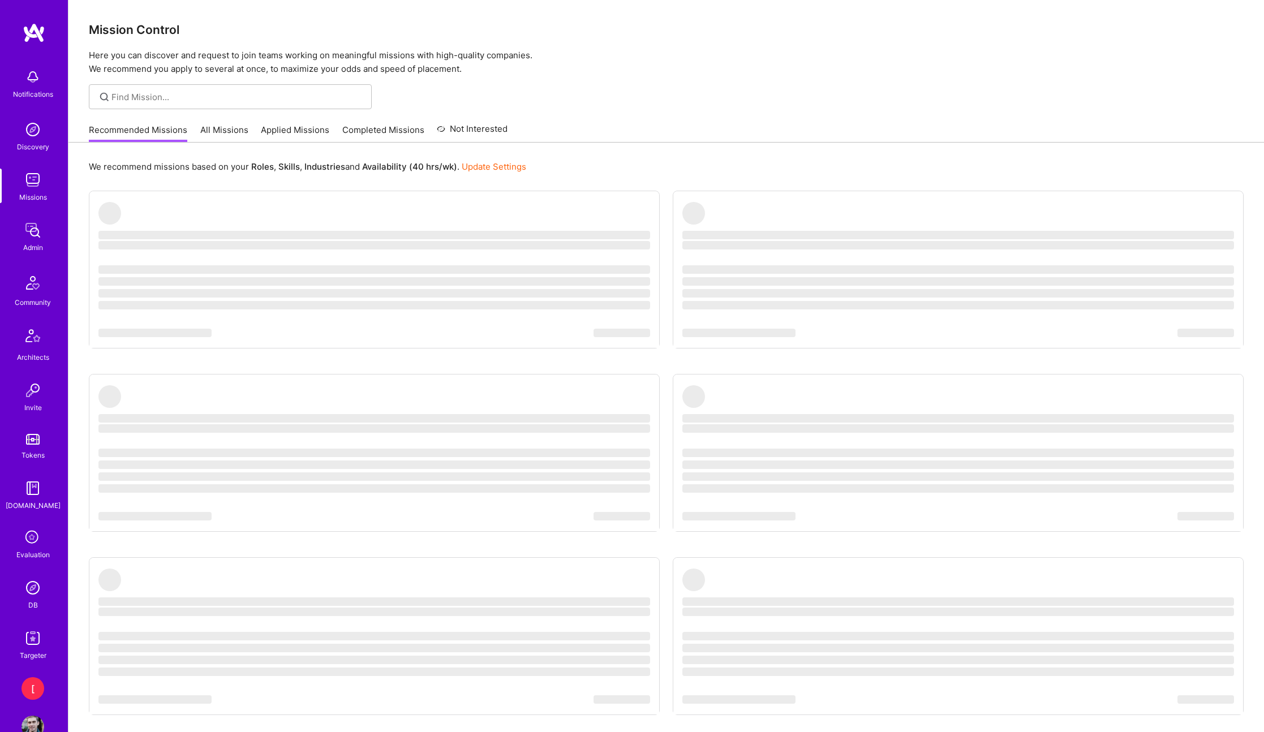 Image resolution: width=1264 pixels, height=732 pixels. Describe the element at coordinates (33, 357) in the screenshot. I see `div: Architects` at that location.